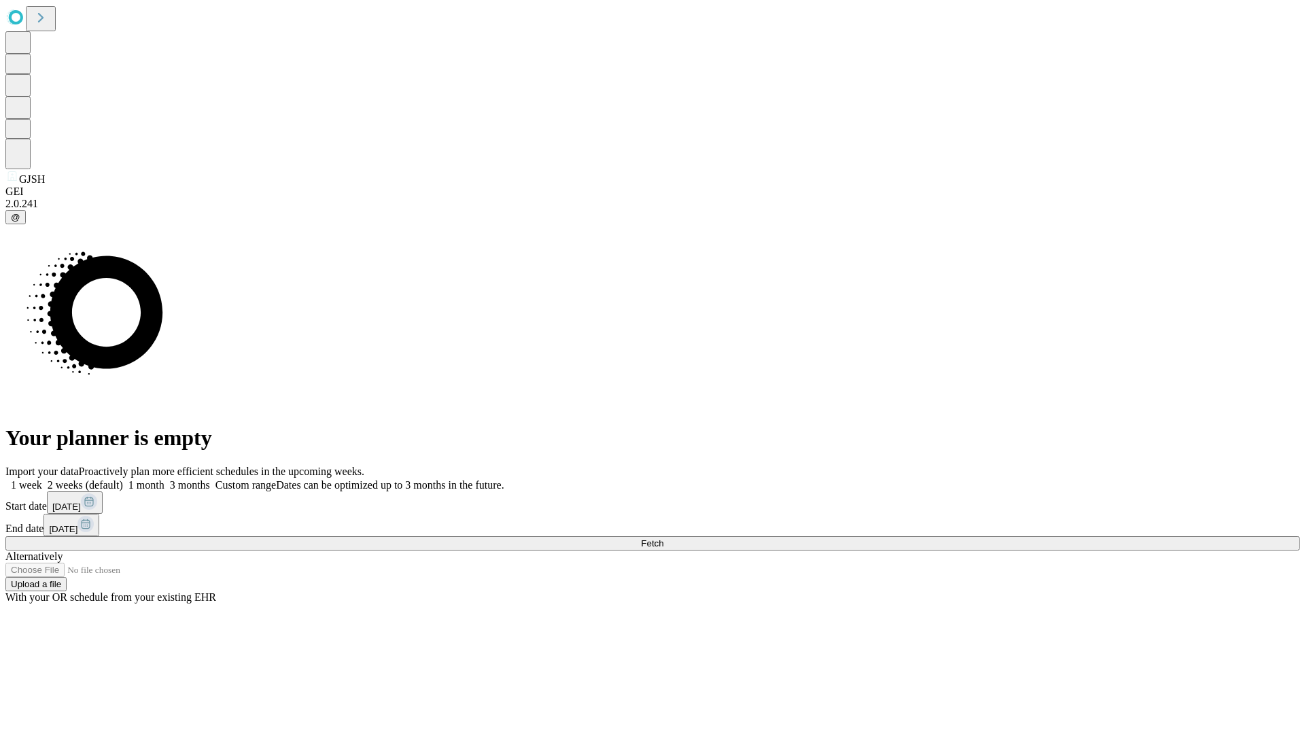 This screenshot has height=734, width=1305. What do you see at coordinates (111, 597) in the screenshot?
I see `span: With your OR schedule from your existing EHR` at bounding box center [111, 597].